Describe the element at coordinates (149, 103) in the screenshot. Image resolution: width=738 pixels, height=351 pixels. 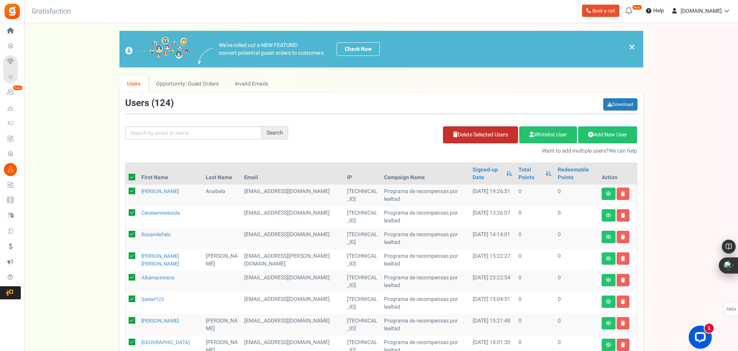
I see `h3: Users ( )` at that location.